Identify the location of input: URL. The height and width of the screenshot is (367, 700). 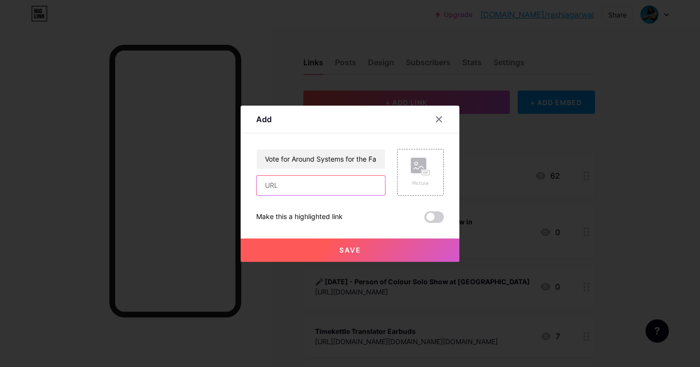
(321, 185).